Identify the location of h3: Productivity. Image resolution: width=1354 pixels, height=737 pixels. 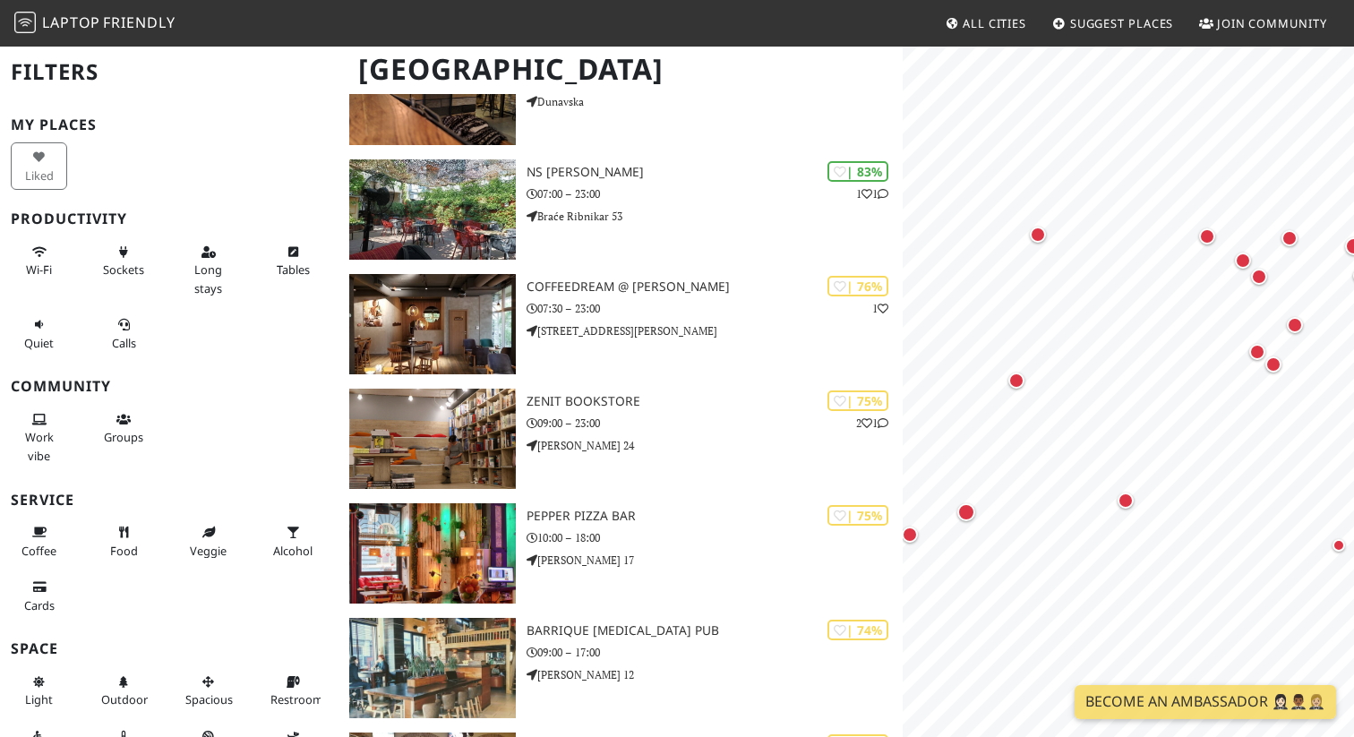
(169, 219).